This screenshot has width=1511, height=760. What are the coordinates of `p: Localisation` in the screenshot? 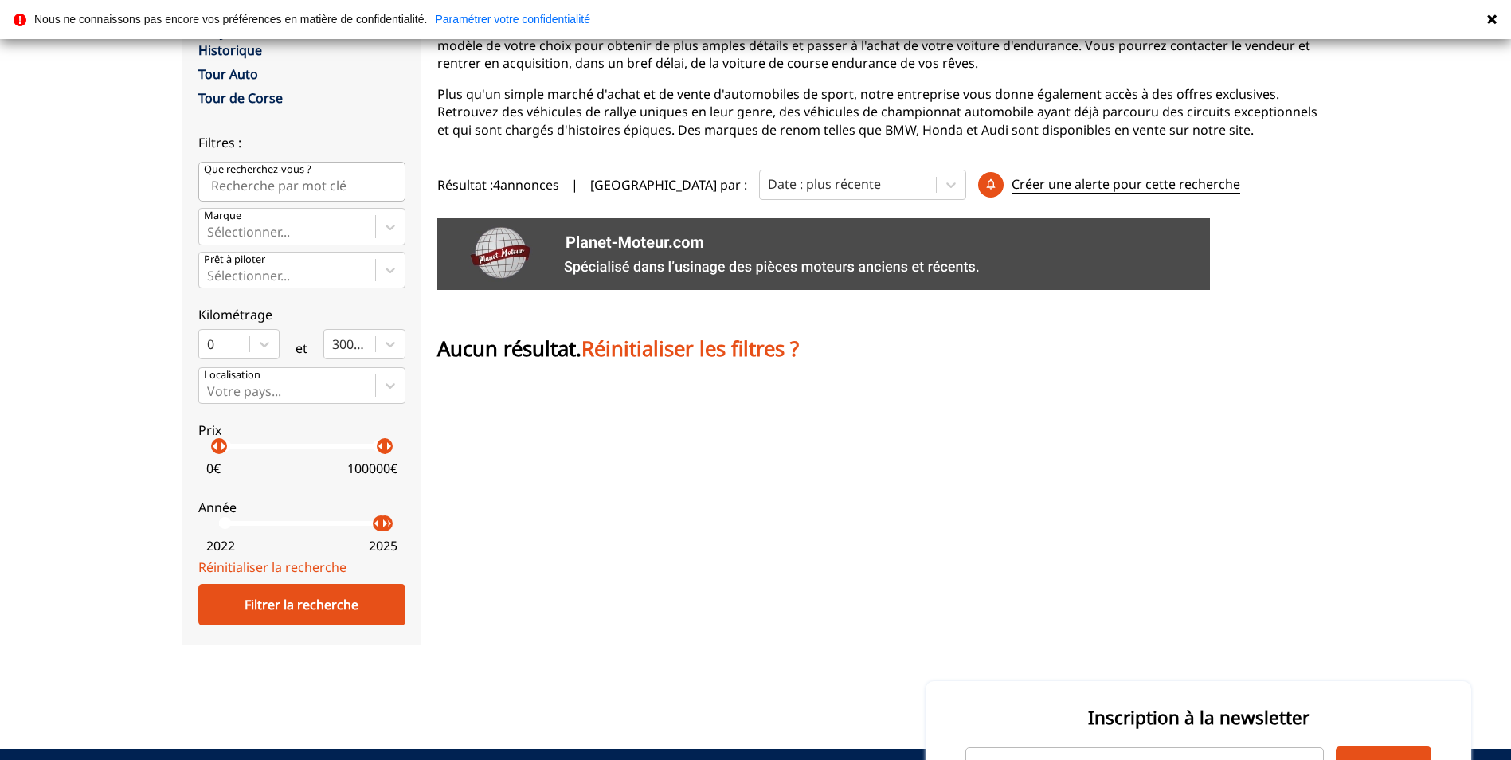 It's located at (232, 375).